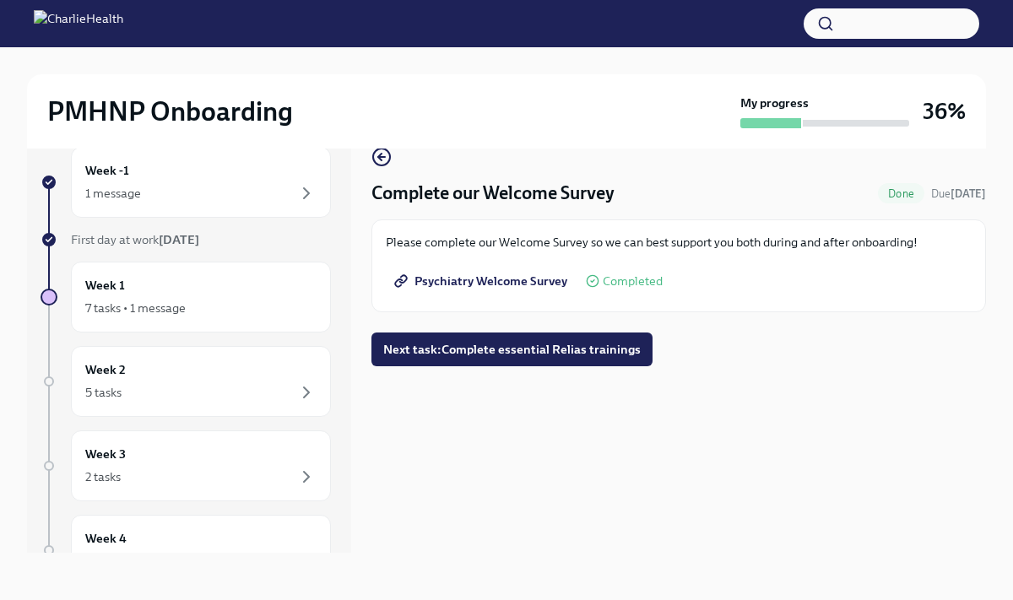  I want to click on span: First day at work, so click(135, 240).